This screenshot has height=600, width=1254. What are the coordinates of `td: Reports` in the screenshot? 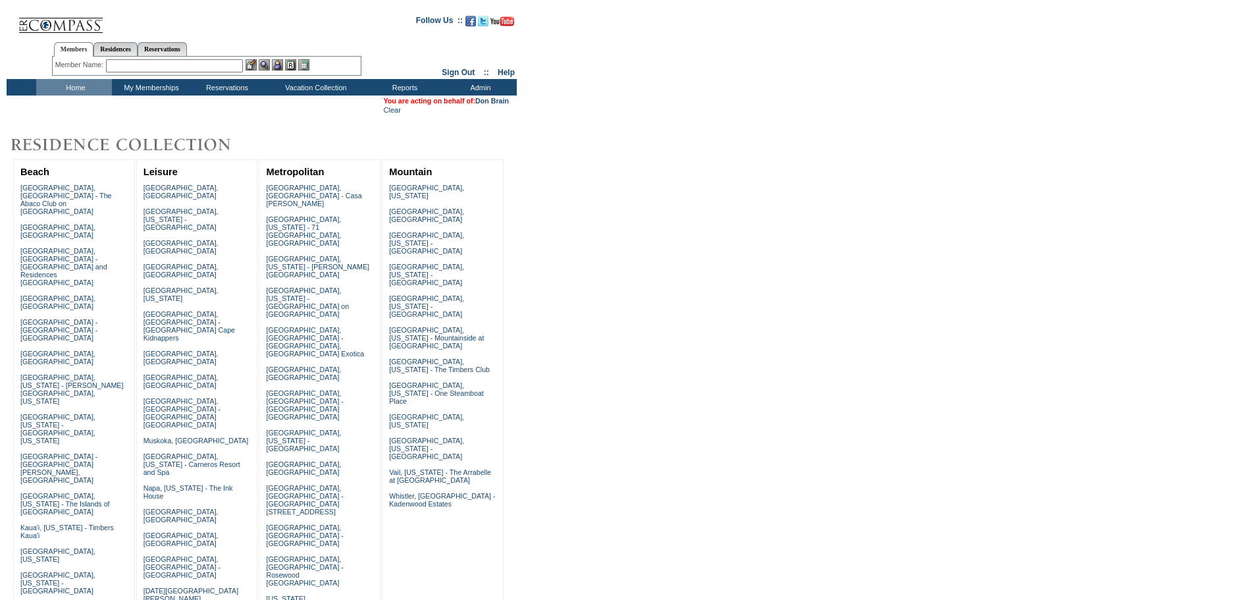 It's located at (403, 87).